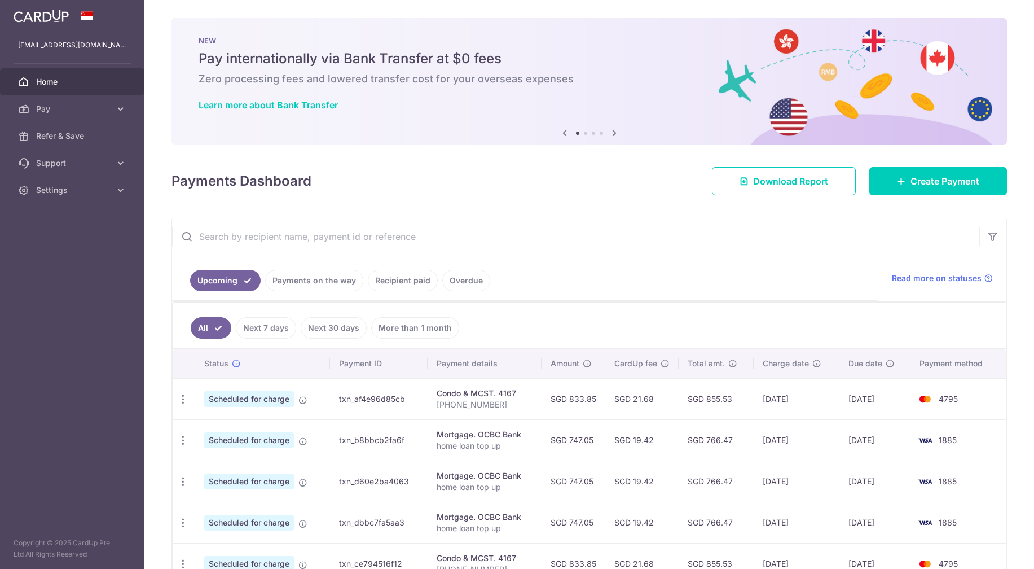 This screenshot has height=569, width=1034. What do you see at coordinates (942, 278) in the screenshot?
I see `a: Read more on statuses` at bounding box center [942, 278].